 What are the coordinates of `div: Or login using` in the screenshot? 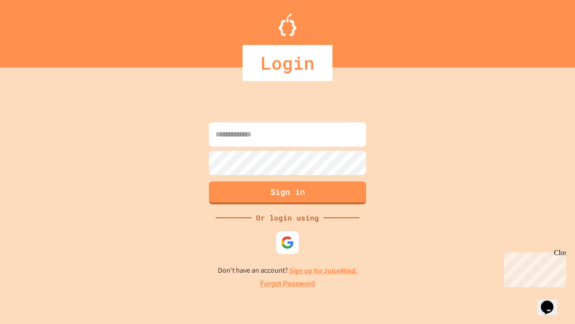 It's located at (288, 218).